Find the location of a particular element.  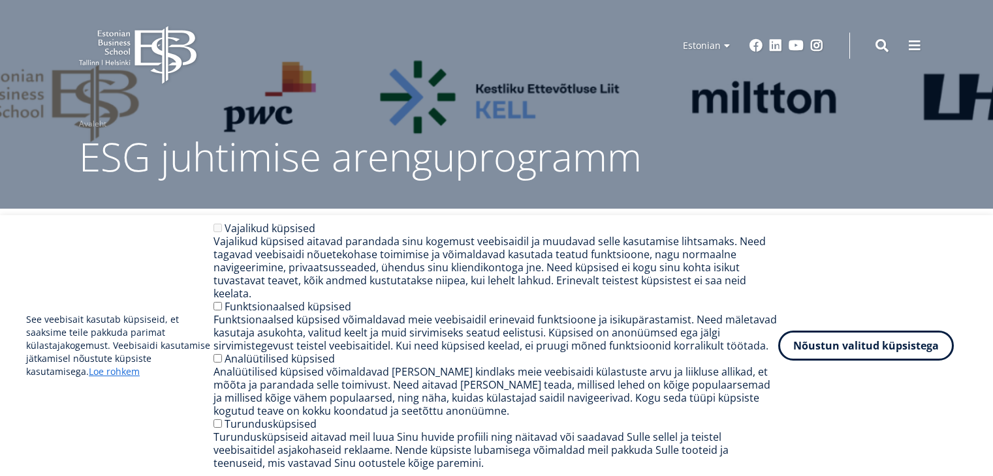

a: Youtube is located at coordinates (796, 46).